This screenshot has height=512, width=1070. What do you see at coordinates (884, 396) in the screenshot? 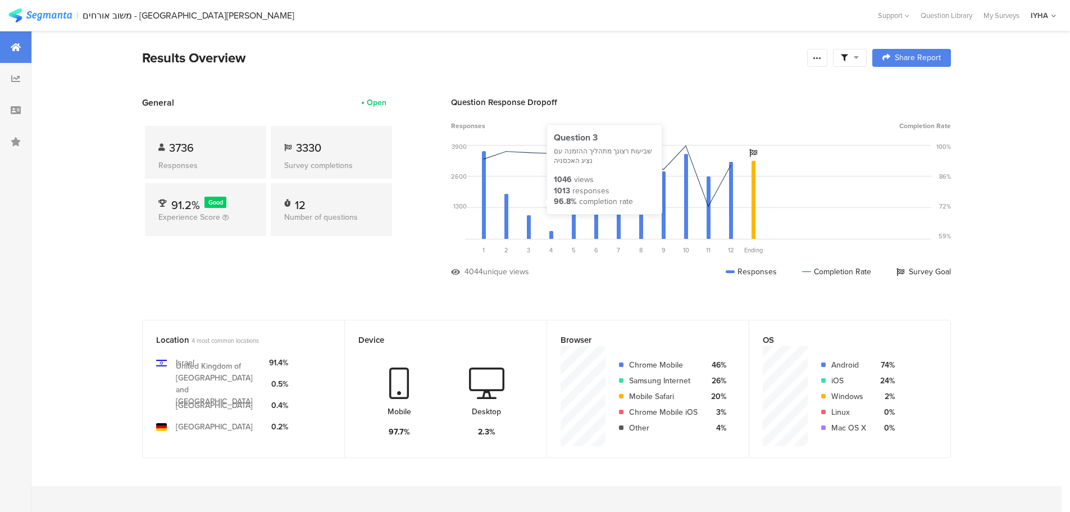
I see `div: 2%` at bounding box center [884, 396].